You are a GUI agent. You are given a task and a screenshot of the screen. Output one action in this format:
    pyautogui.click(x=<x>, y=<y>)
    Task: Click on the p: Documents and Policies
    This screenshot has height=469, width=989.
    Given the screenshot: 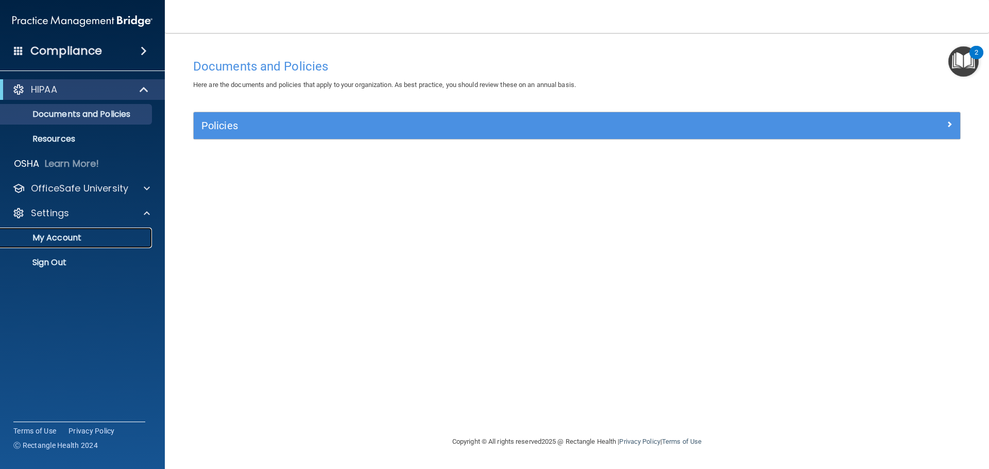 What is the action you would take?
    pyautogui.click(x=77, y=114)
    